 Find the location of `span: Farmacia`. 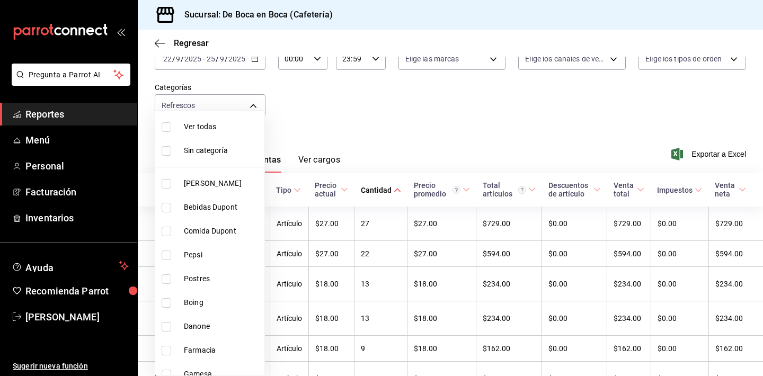

span: Farmacia is located at coordinates (222, 350).